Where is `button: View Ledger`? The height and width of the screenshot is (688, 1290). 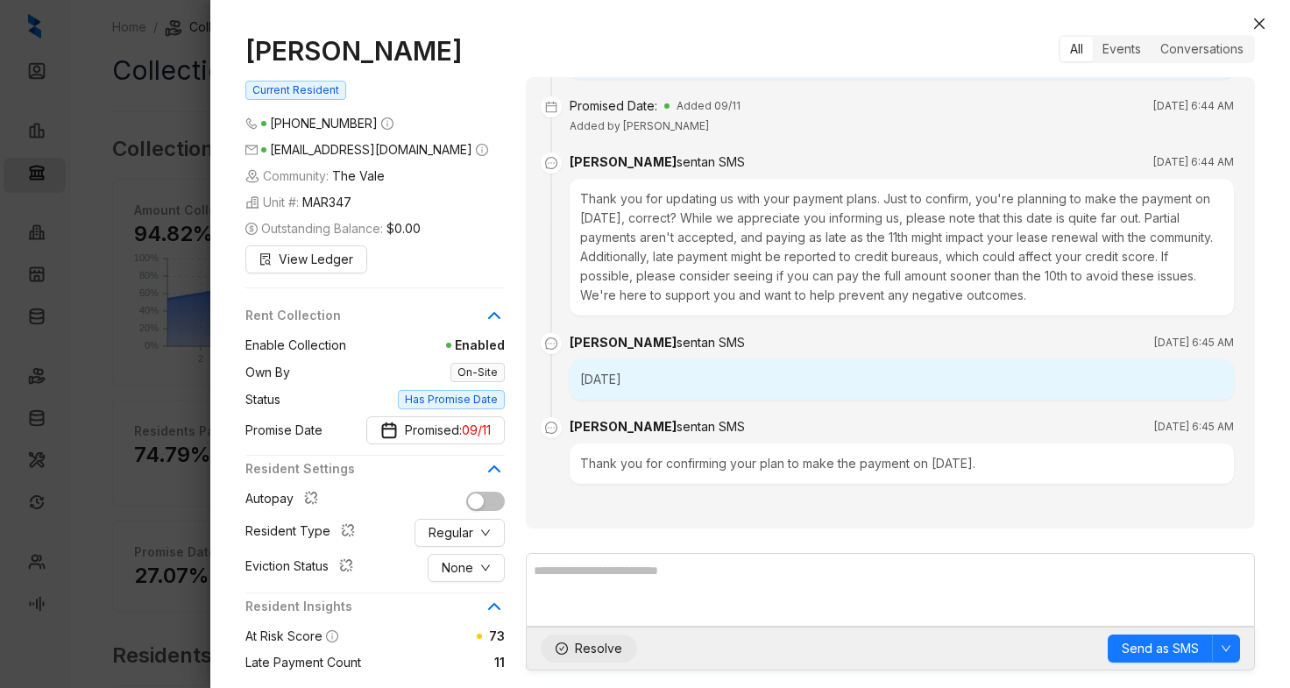
button: View Ledger is located at coordinates (306, 259).